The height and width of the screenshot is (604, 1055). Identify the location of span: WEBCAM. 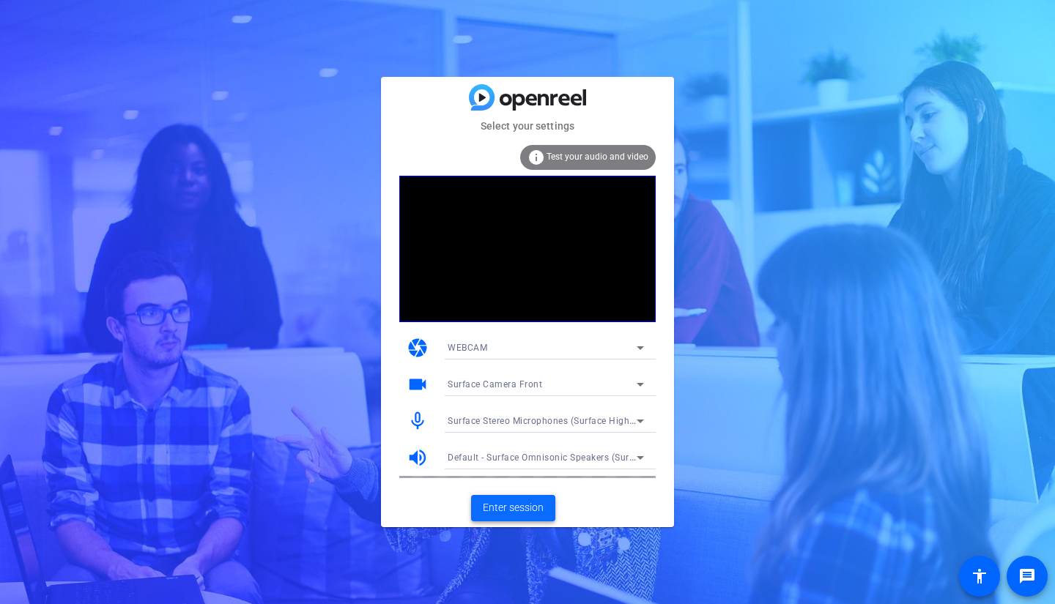
(467, 348).